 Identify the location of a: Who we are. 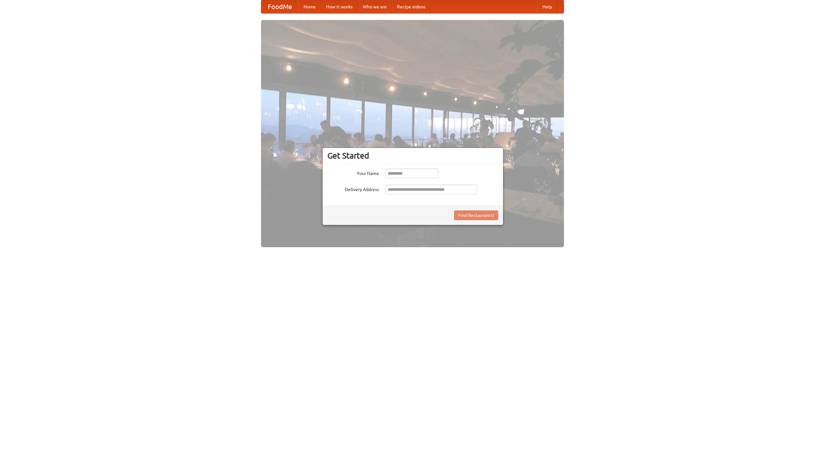
(375, 7).